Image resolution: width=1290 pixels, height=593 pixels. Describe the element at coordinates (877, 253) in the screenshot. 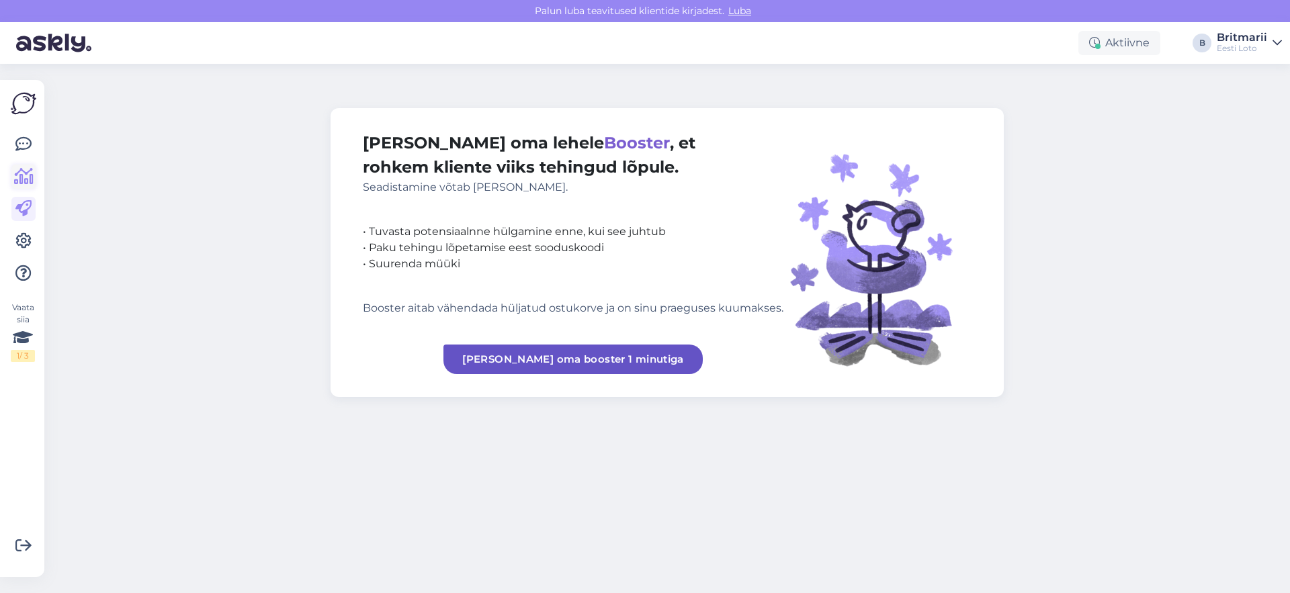

I see `img: illustration` at that location.